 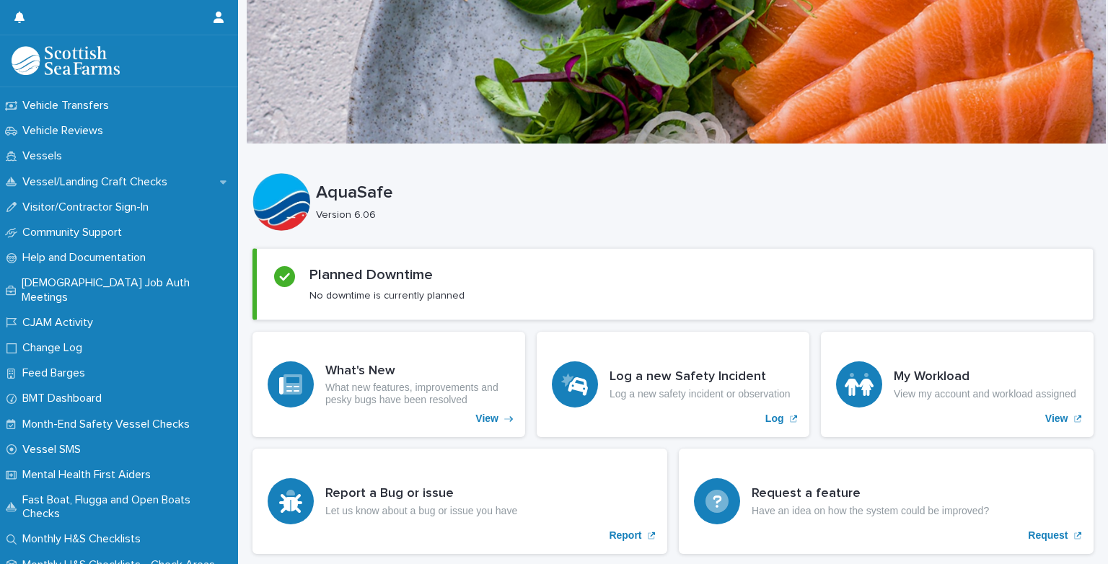 What do you see at coordinates (886, 501) in the screenshot?
I see `a: Request` at bounding box center [886, 501].